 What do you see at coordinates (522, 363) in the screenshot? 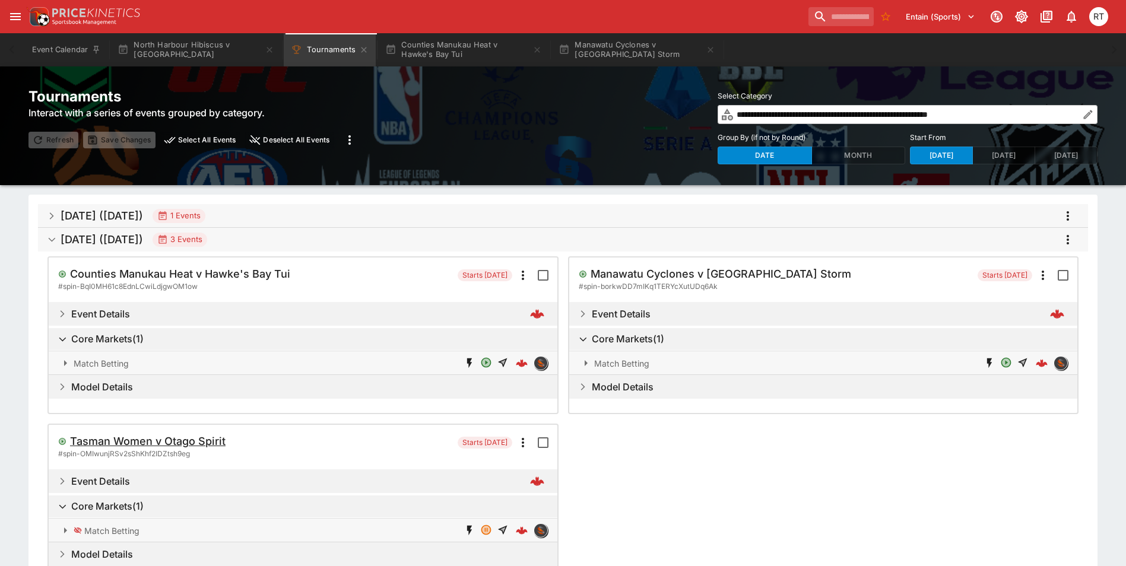
I see `div: 9dac34ce-e3b3-45a9-a8fb-fb4174b0d700` at bounding box center [522, 363].